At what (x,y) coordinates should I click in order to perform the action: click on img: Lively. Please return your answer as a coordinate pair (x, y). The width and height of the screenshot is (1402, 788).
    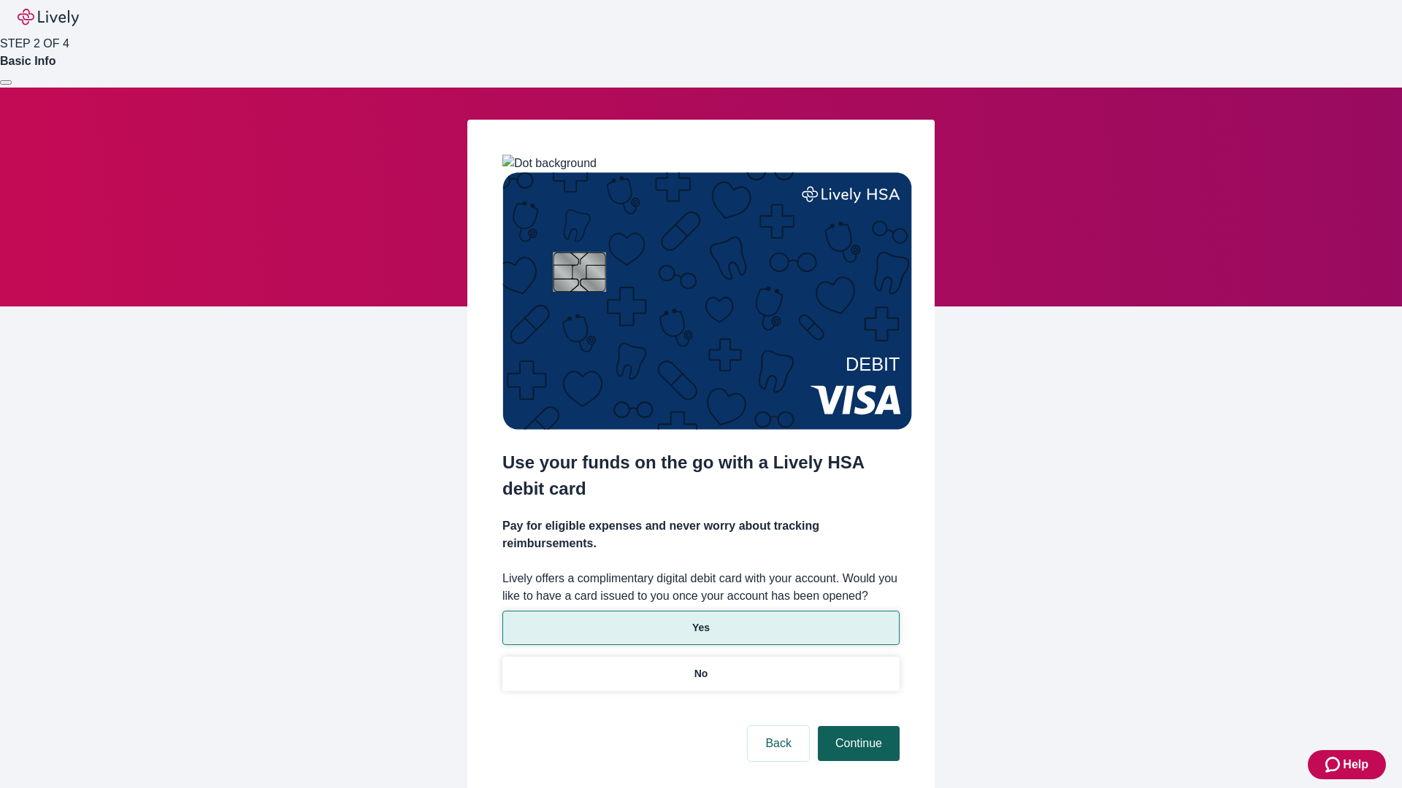
    Looking at the image, I should click on (48, 18).